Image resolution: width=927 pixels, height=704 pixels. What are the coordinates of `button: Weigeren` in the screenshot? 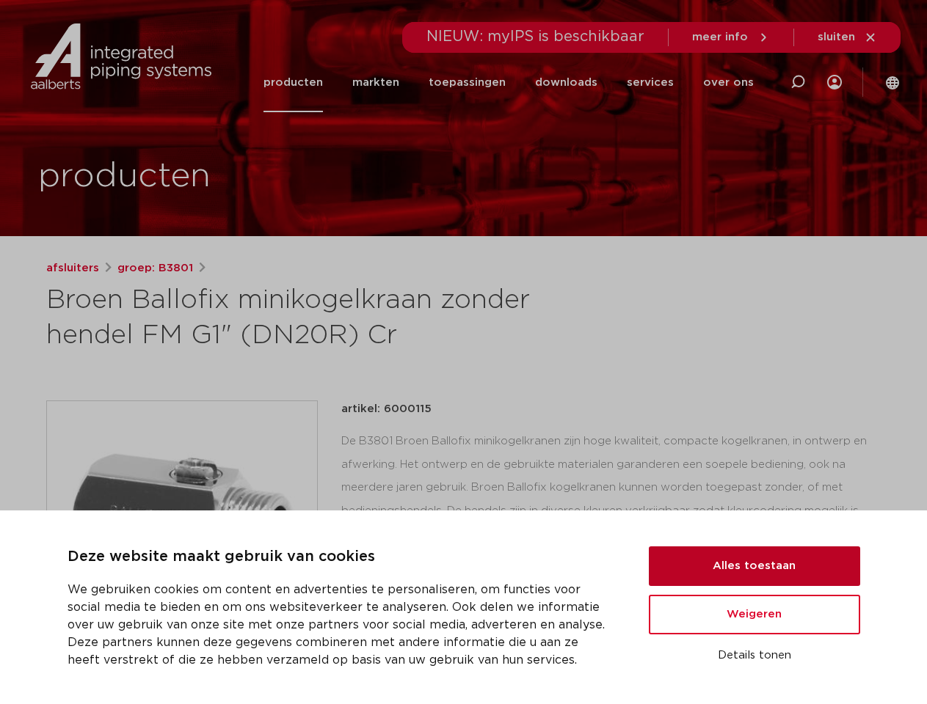 It's located at (754, 615).